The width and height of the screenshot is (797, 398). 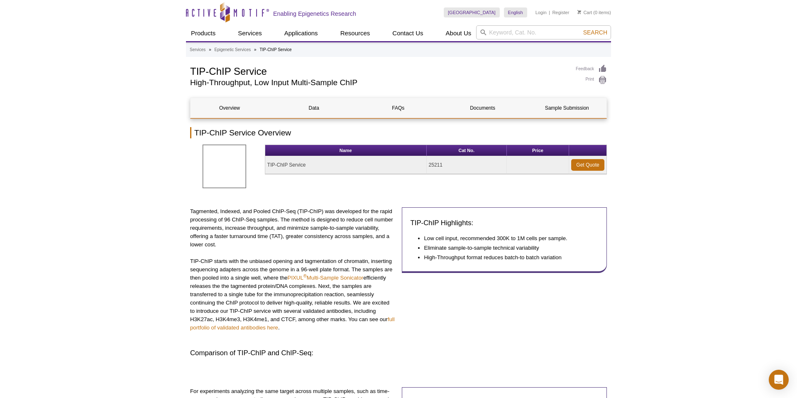 What do you see at coordinates (507, 248) in the screenshot?
I see `li: Eliminate sample-to-sample technical variability` at bounding box center [507, 248].